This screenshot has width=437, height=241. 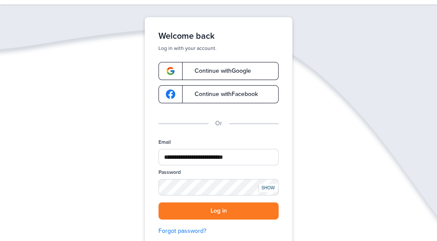 What do you see at coordinates (170, 172) in the screenshot?
I see `label: Password` at bounding box center [170, 172].